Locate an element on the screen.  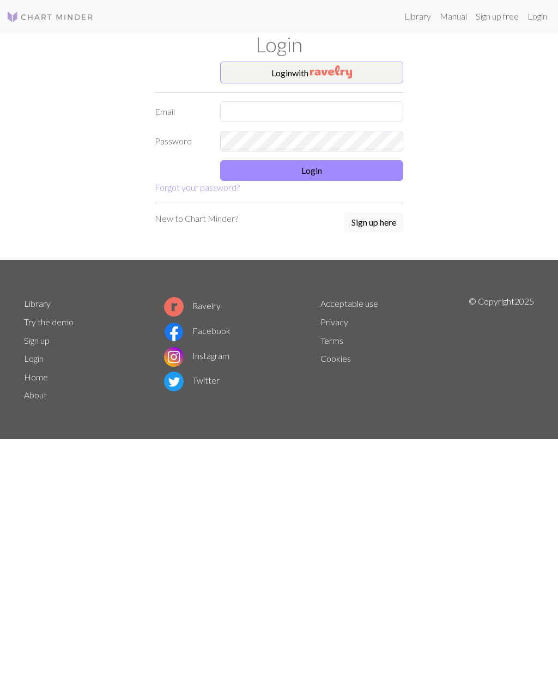
h1: Login is located at coordinates (279, 45).